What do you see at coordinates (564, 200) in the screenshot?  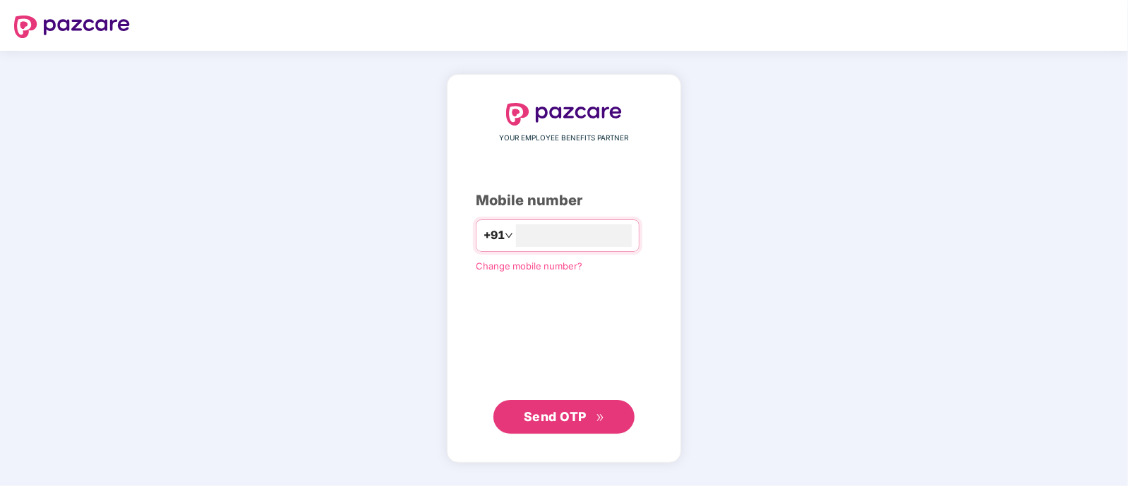 I see `div: Mobile number` at bounding box center [564, 200].